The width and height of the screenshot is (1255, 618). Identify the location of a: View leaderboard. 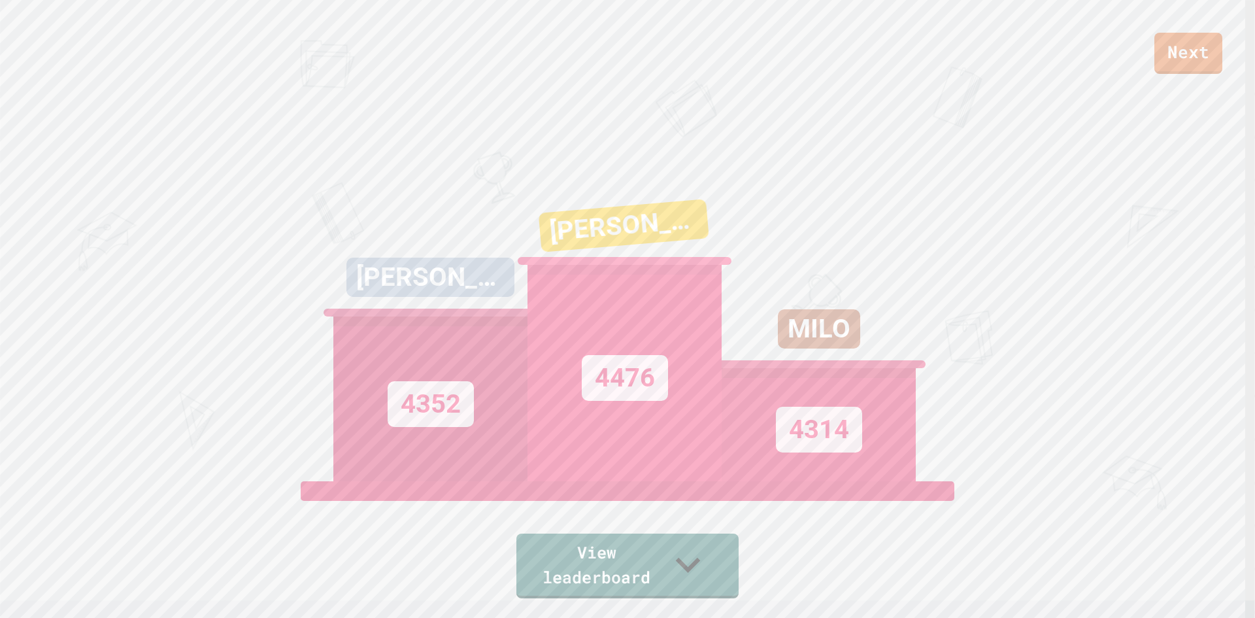
(628, 566).